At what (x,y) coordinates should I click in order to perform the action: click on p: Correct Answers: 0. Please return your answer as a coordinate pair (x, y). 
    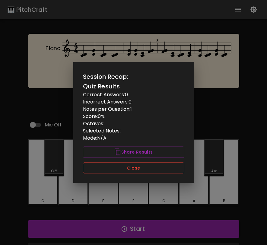
    Looking at the image, I should click on (134, 95).